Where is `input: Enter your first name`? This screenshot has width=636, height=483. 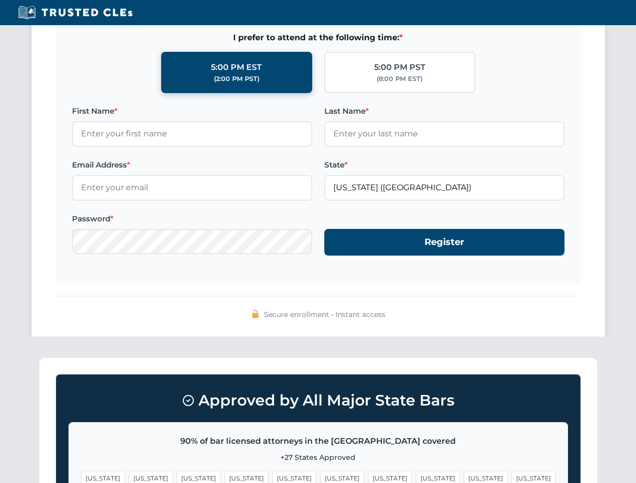
input: Enter your first name is located at coordinates (192, 134).